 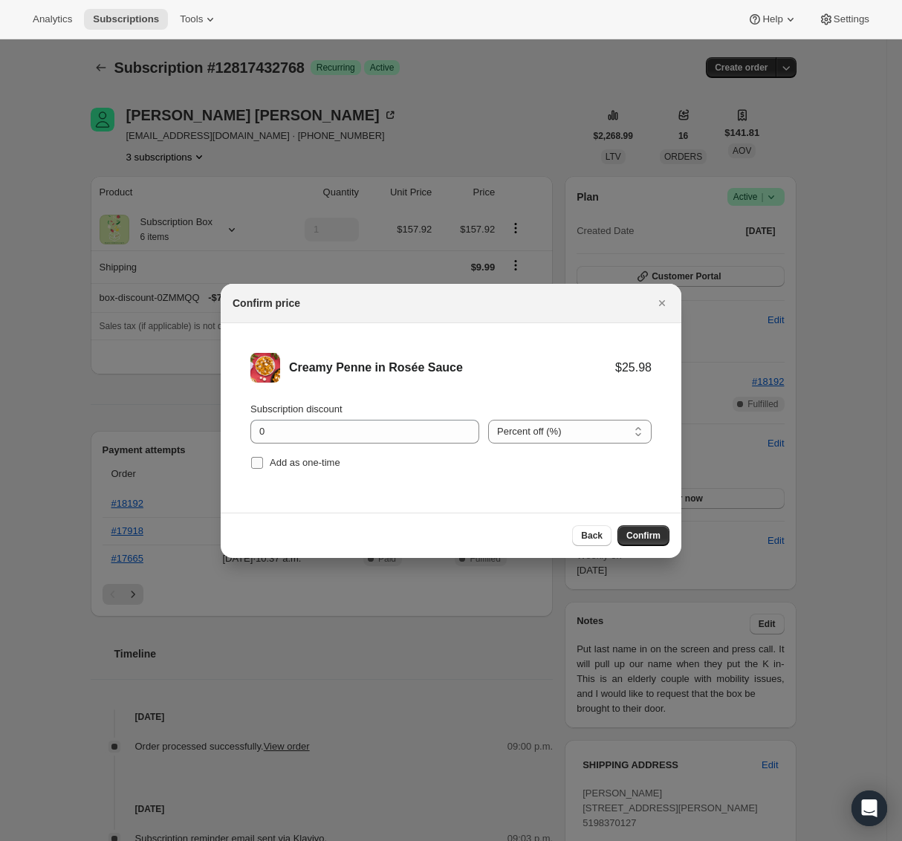 What do you see at coordinates (643, 536) in the screenshot?
I see `span: Confirm` at bounding box center [643, 536].